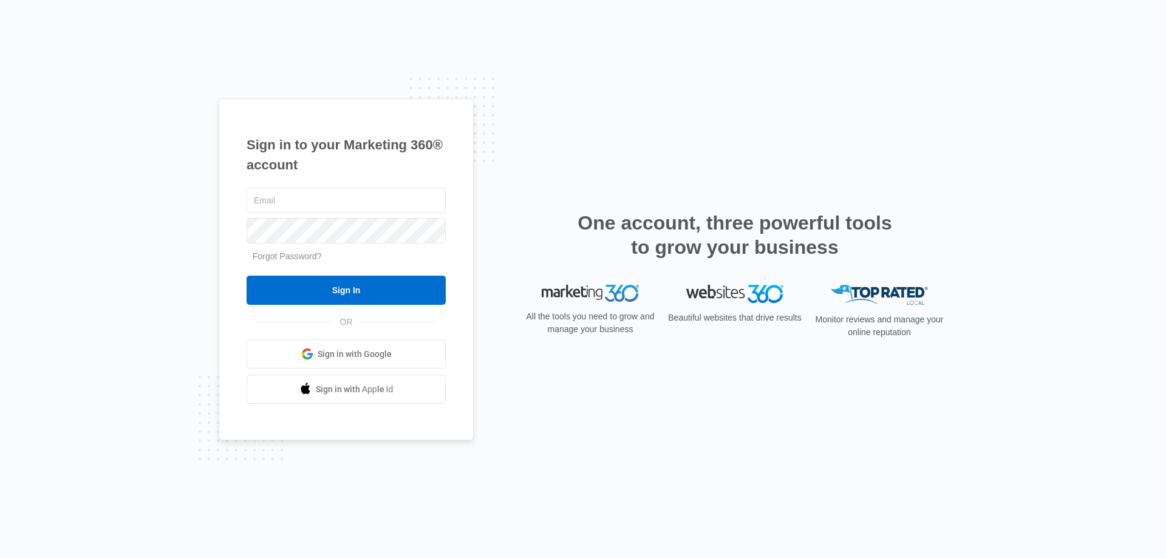 This screenshot has height=558, width=1166. What do you see at coordinates (735, 318) in the screenshot?
I see `p: Beautiful websites that drive results` at bounding box center [735, 318].